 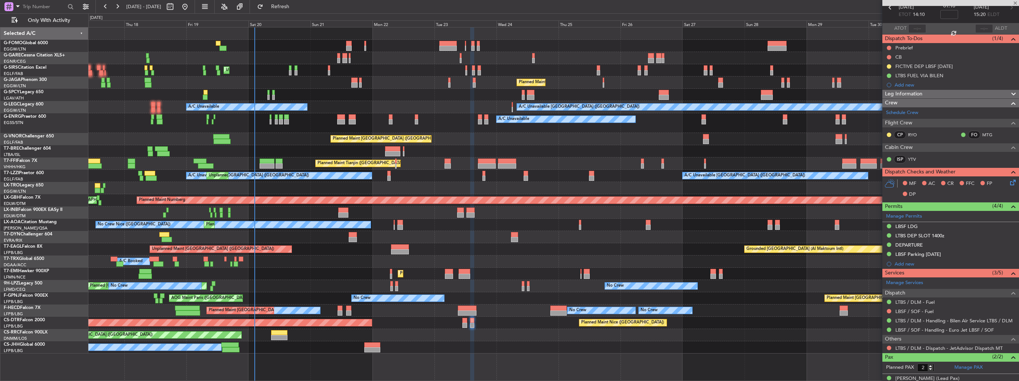 I want to click on a: CS-DTRFalcon 2000, so click(x=24, y=320).